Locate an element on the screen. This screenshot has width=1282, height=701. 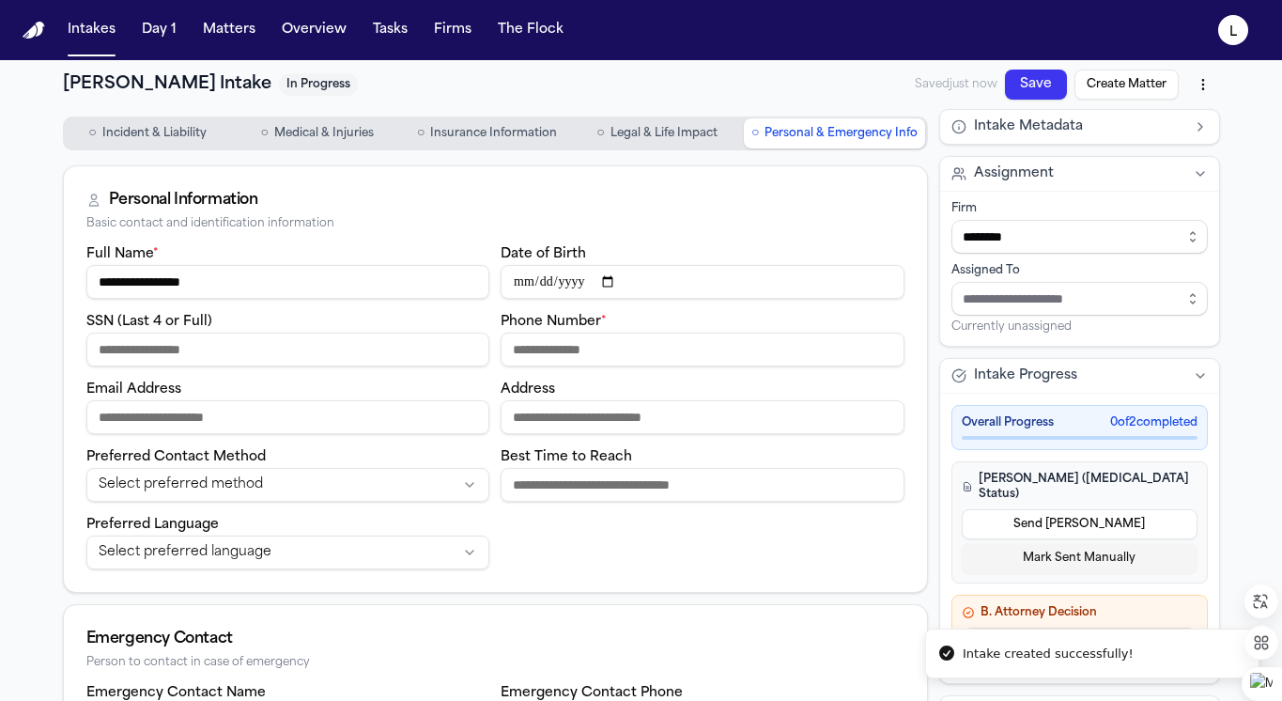
label: Emergency Contact Name is located at coordinates (176, 692).